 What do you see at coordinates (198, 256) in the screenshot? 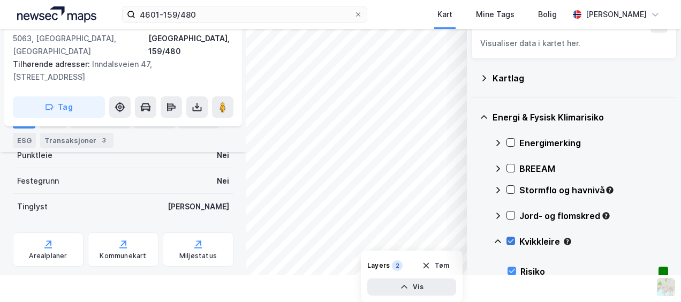
I see `div: Miljøstatus` at bounding box center [198, 256].